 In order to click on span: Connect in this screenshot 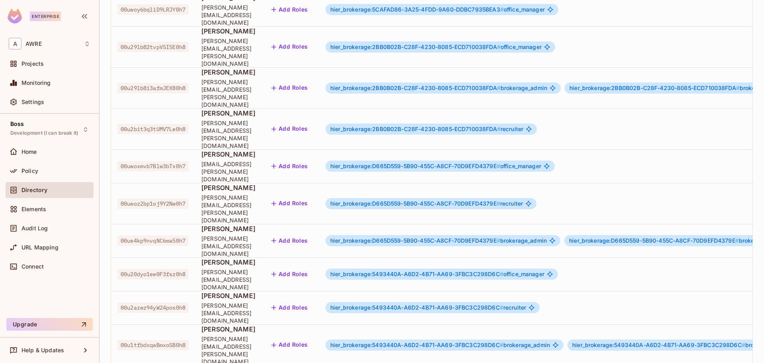, I will do `click(33, 266)`.